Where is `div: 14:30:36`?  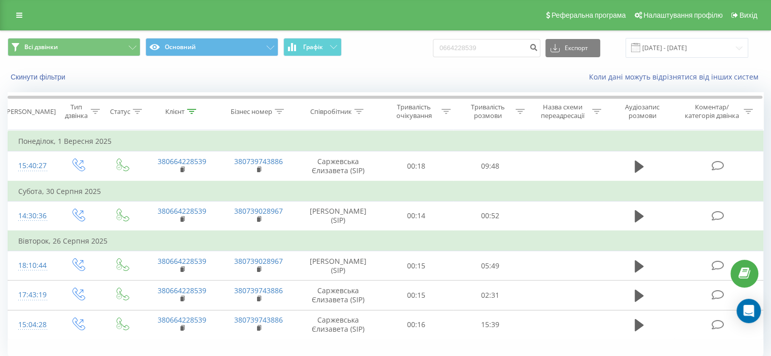 div: 14:30:36 is located at coordinates (31, 216).